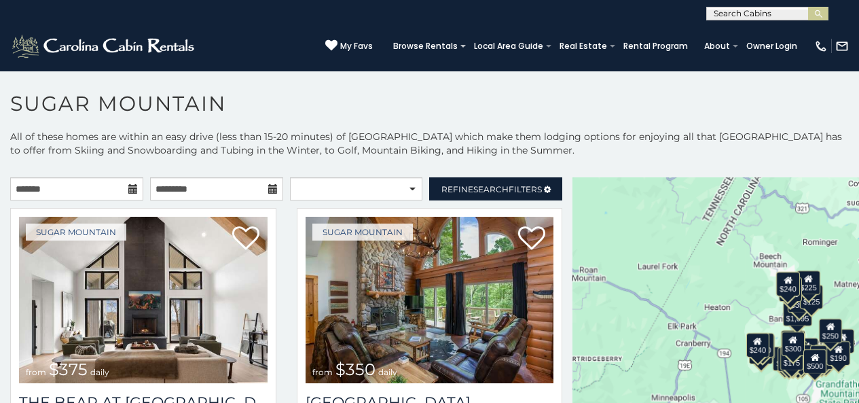 The height and width of the screenshot is (403, 859). Describe the element at coordinates (822, 357) in the screenshot. I see `div: $195` at that location.